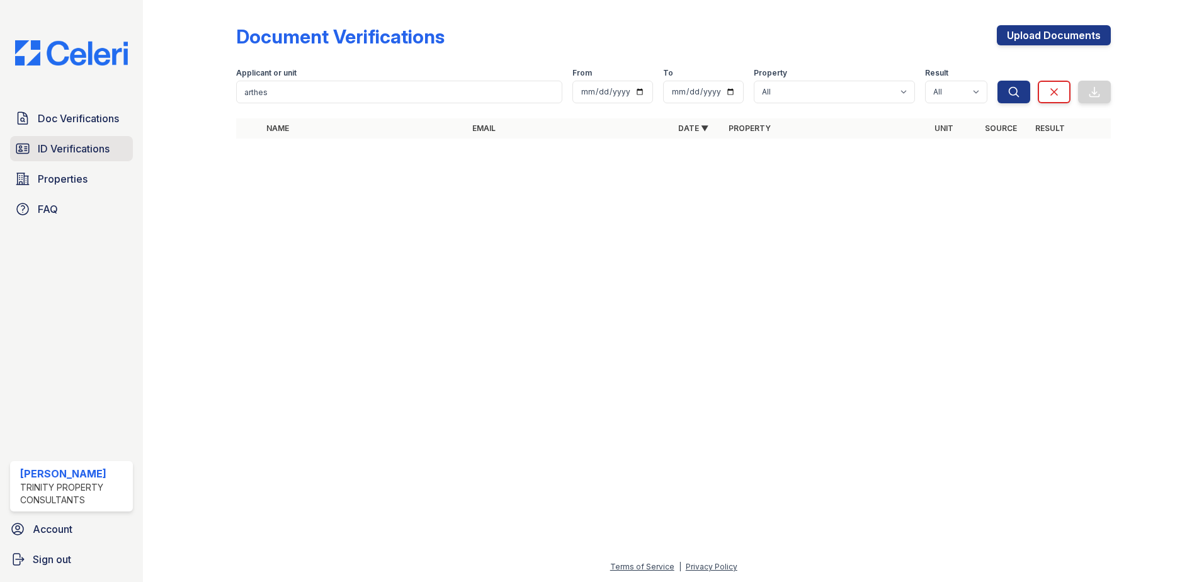 The width and height of the screenshot is (1204, 582). Describe the element at coordinates (74, 494) in the screenshot. I see `div: Trinity Property Consultants` at that location.